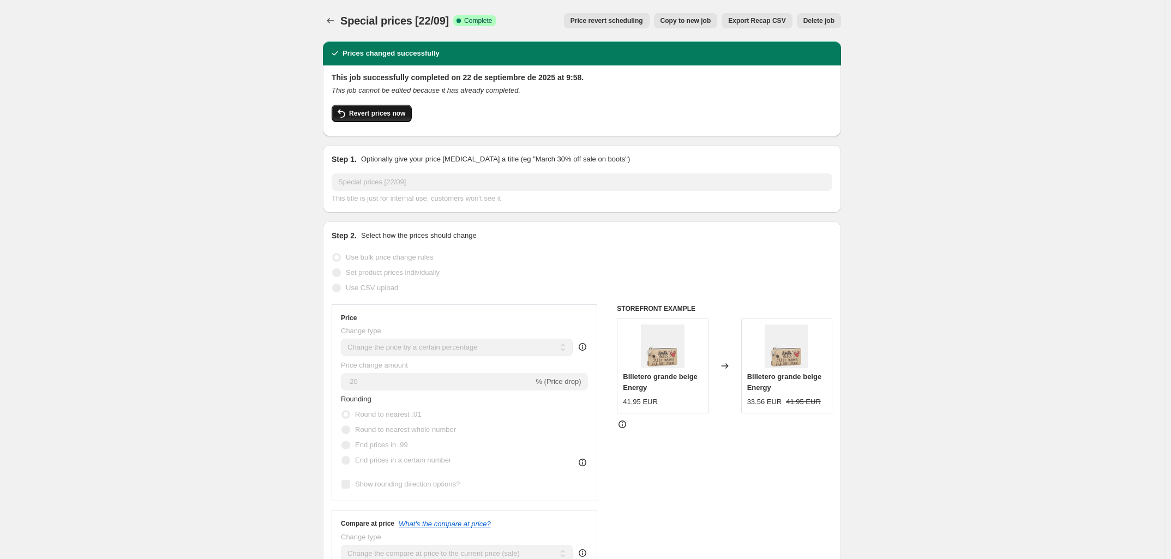 This screenshot has height=559, width=1171. I want to click on span: Revert prices now, so click(377, 113).